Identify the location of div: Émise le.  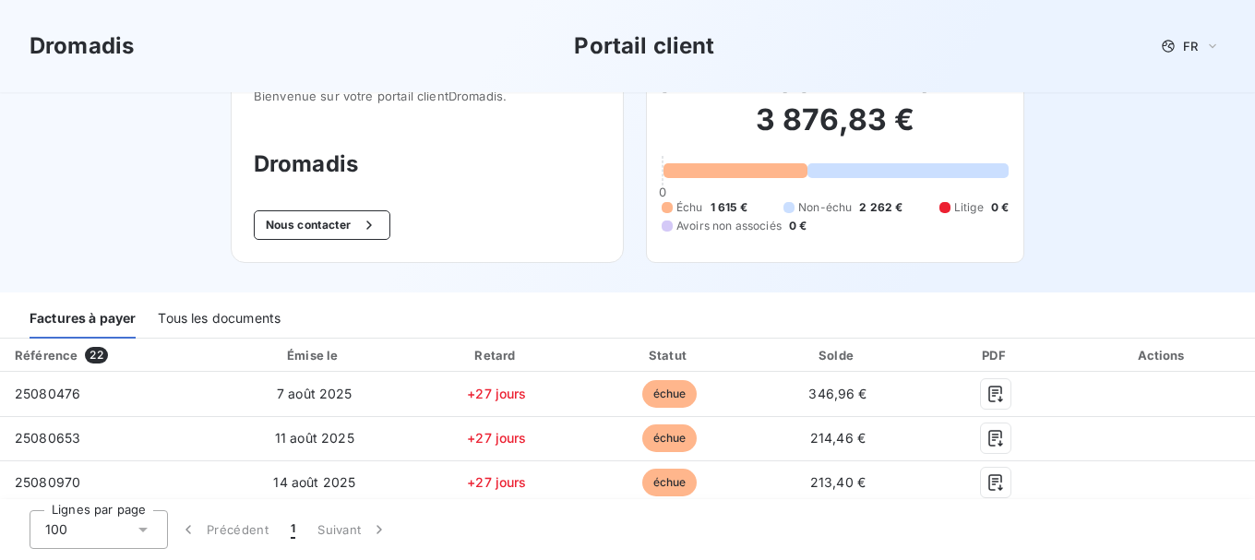
(315, 355).